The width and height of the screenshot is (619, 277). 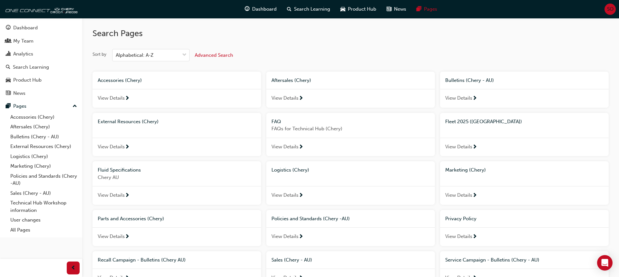 I want to click on span: Accessories (Chery), so click(x=120, y=80).